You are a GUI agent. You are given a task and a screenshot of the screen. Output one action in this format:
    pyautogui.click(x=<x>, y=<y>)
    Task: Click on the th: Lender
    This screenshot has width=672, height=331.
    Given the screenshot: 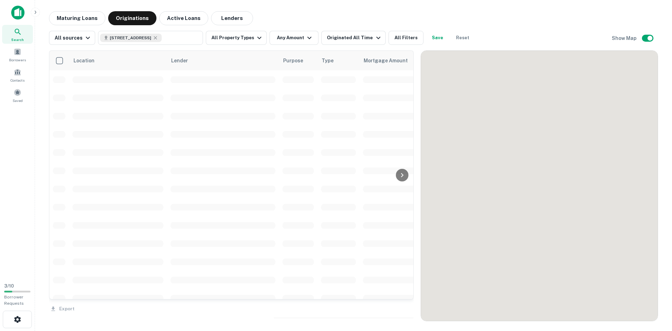 What is the action you would take?
    pyautogui.click(x=223, y=61)
    